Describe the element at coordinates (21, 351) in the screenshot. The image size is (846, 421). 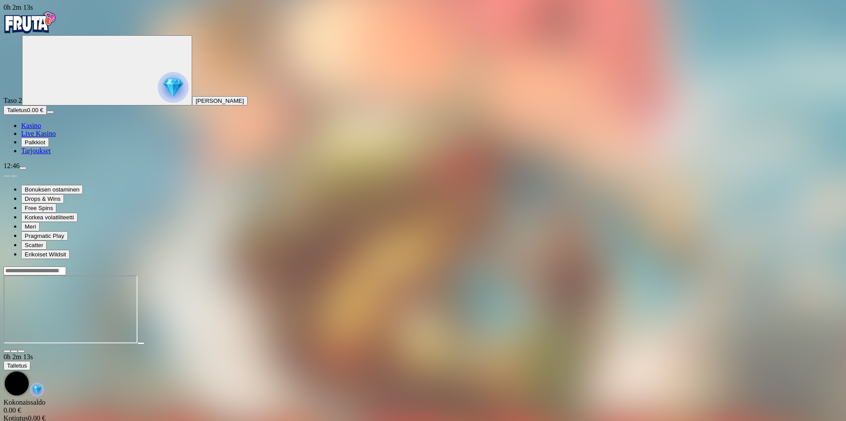
I see `button: fullscreen icon` at that location.